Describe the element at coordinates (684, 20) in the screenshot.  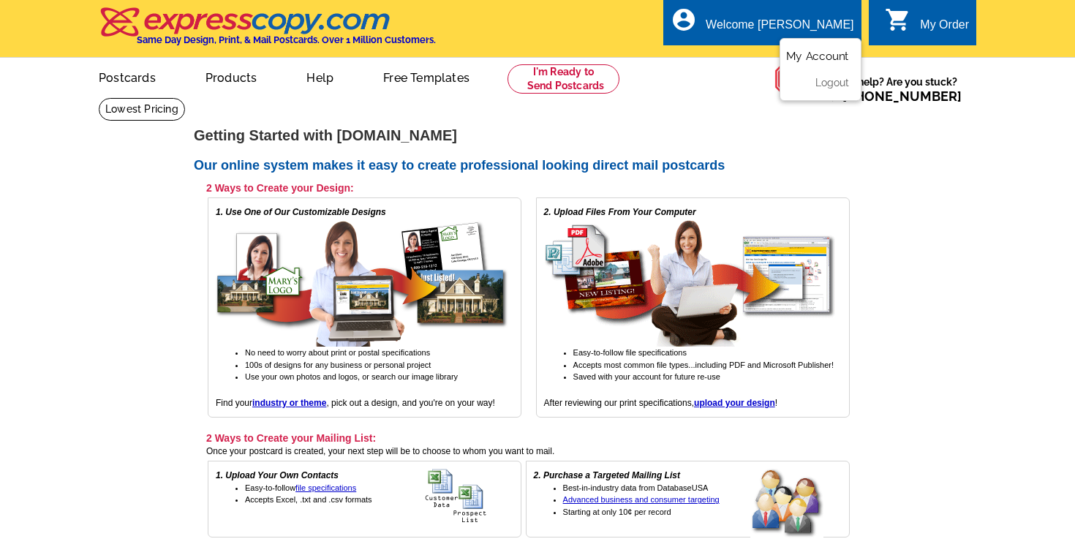
I see `i: account_circle` at that location.